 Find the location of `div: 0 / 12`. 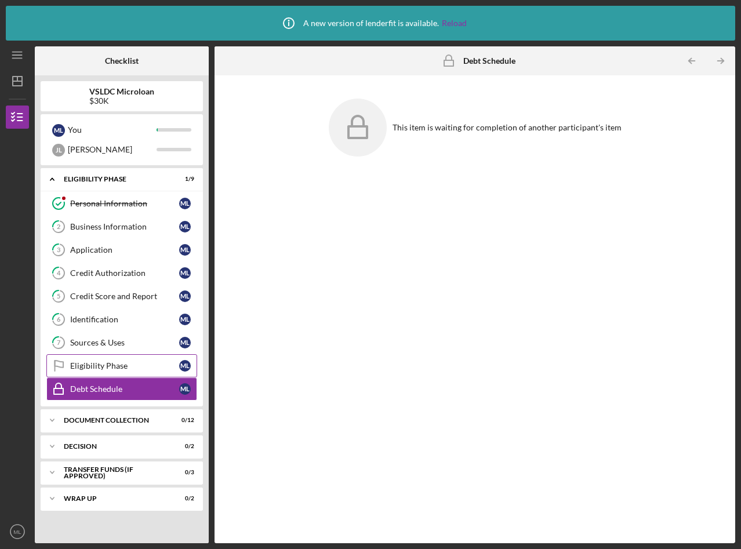

div: 0 / 12 is located at coordinates (184, 420).